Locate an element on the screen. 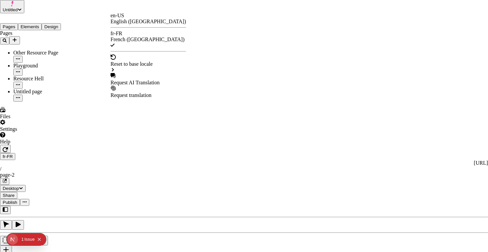  p: Cookie Test Route is located at coordinates (50, 8).